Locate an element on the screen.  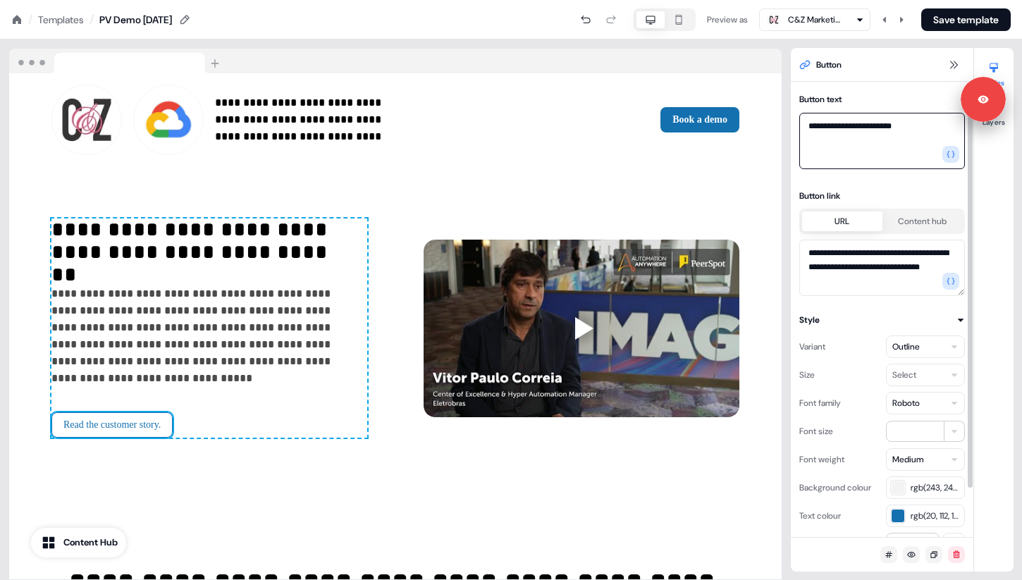
span: Button is located at coordinates (829, 65).